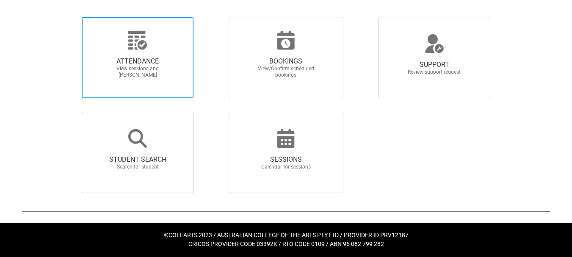 This screenshot has height=257, width=572. What do you see at coordinates (286, 211) in the screenshot?
I see `img: REDU_GREY_LINE` at bounding box center [286, 211].